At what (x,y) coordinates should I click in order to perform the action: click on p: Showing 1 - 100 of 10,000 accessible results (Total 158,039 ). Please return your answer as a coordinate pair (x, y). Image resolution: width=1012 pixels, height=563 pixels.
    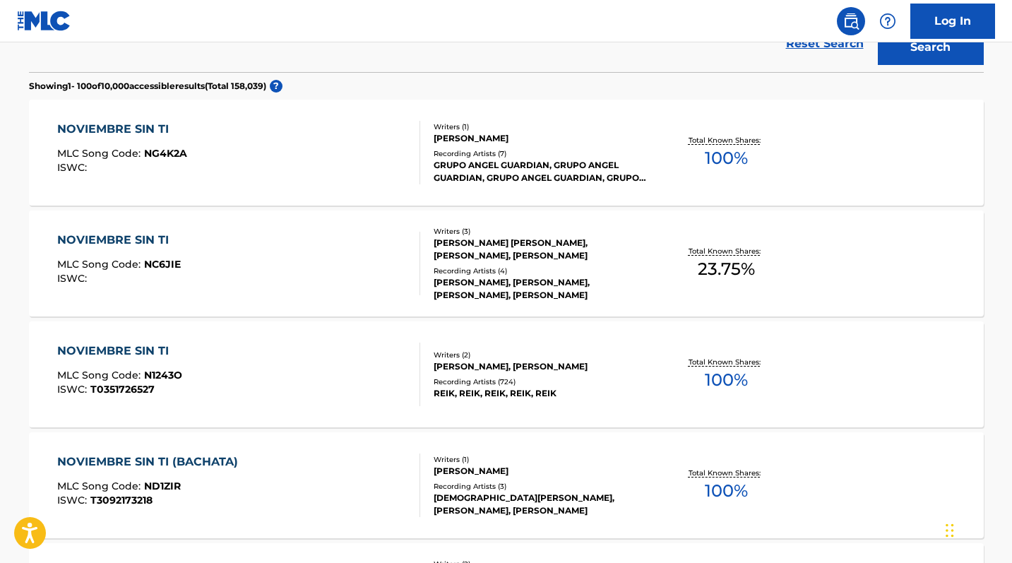
    Looking at the image, I should click on (148, 86).